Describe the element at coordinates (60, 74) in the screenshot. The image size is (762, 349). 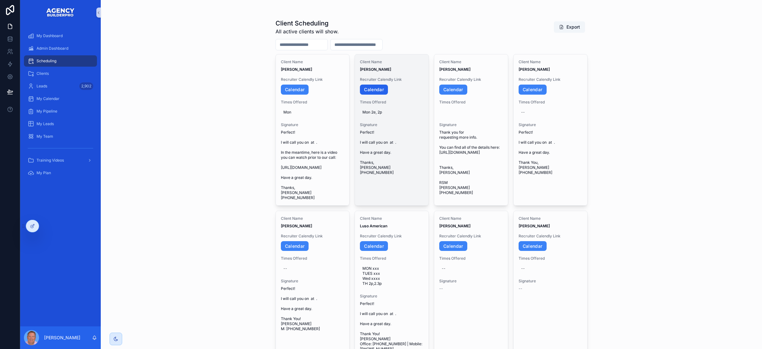
I see `a: Clients` at that location.